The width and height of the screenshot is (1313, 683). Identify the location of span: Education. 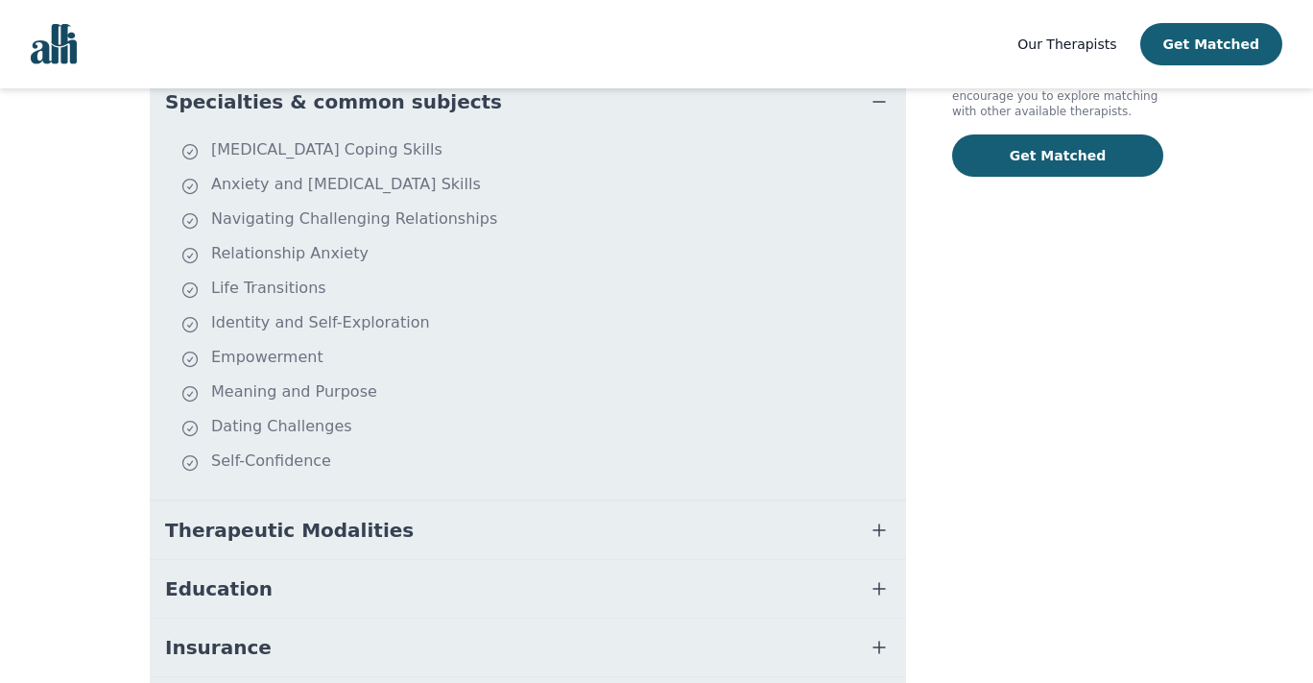
(219, 588).